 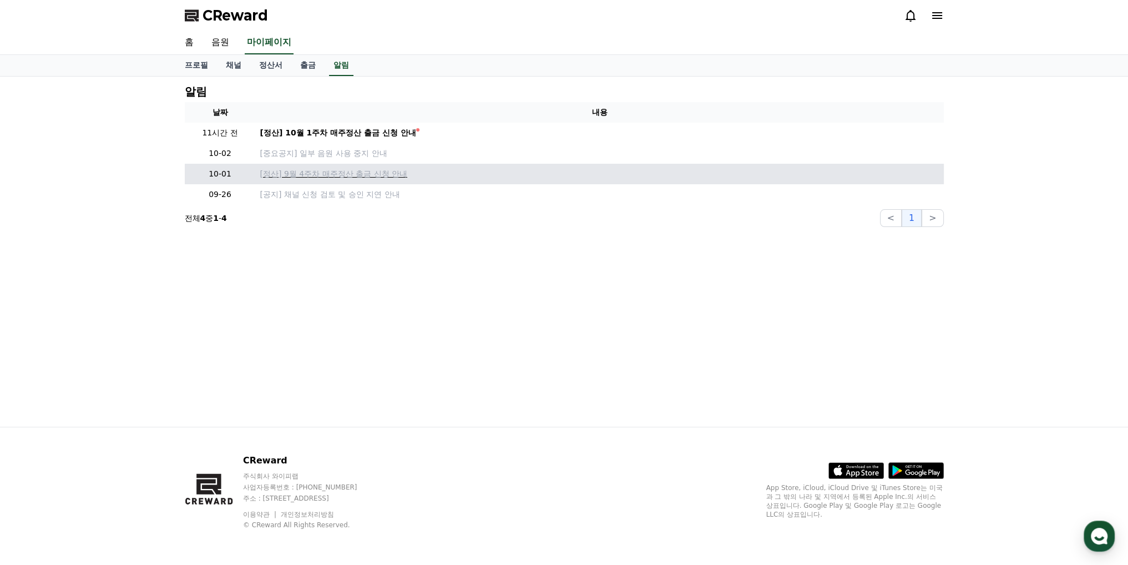 What do you see at coordinates (220, 112) in the screenshot?
I see `th: 날짜` at bounding box center [220, 112].